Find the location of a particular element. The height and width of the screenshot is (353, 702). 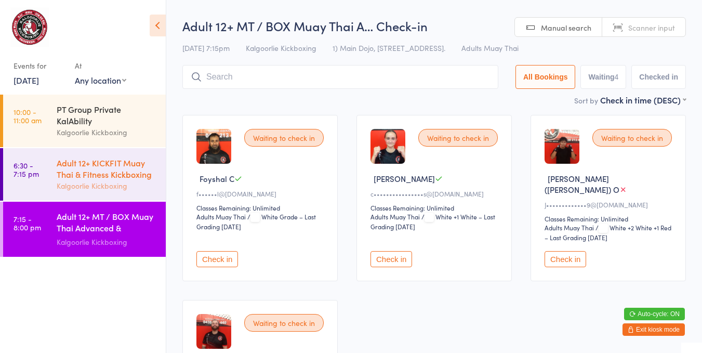

span: Adults Muay Thai is located at coordinates (490, 48).